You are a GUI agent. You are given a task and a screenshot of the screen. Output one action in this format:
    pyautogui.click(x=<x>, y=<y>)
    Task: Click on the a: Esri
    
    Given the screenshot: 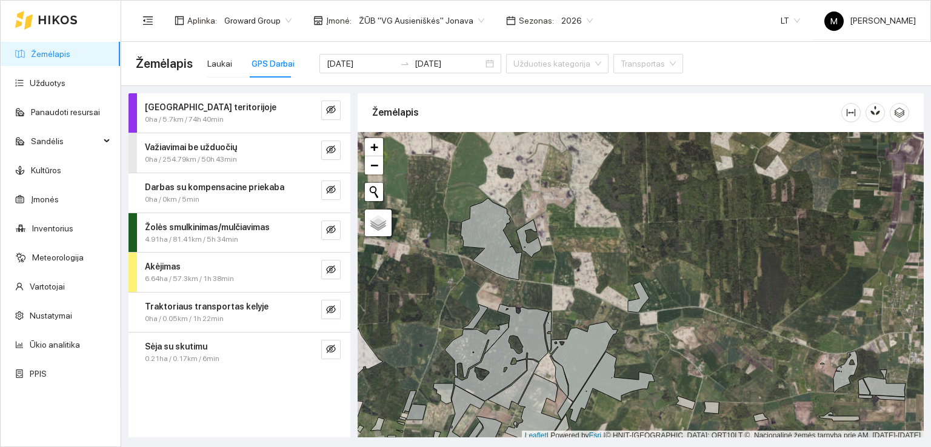 What is the action you would take?
    pyautogui.click(x=595, y=436)
    